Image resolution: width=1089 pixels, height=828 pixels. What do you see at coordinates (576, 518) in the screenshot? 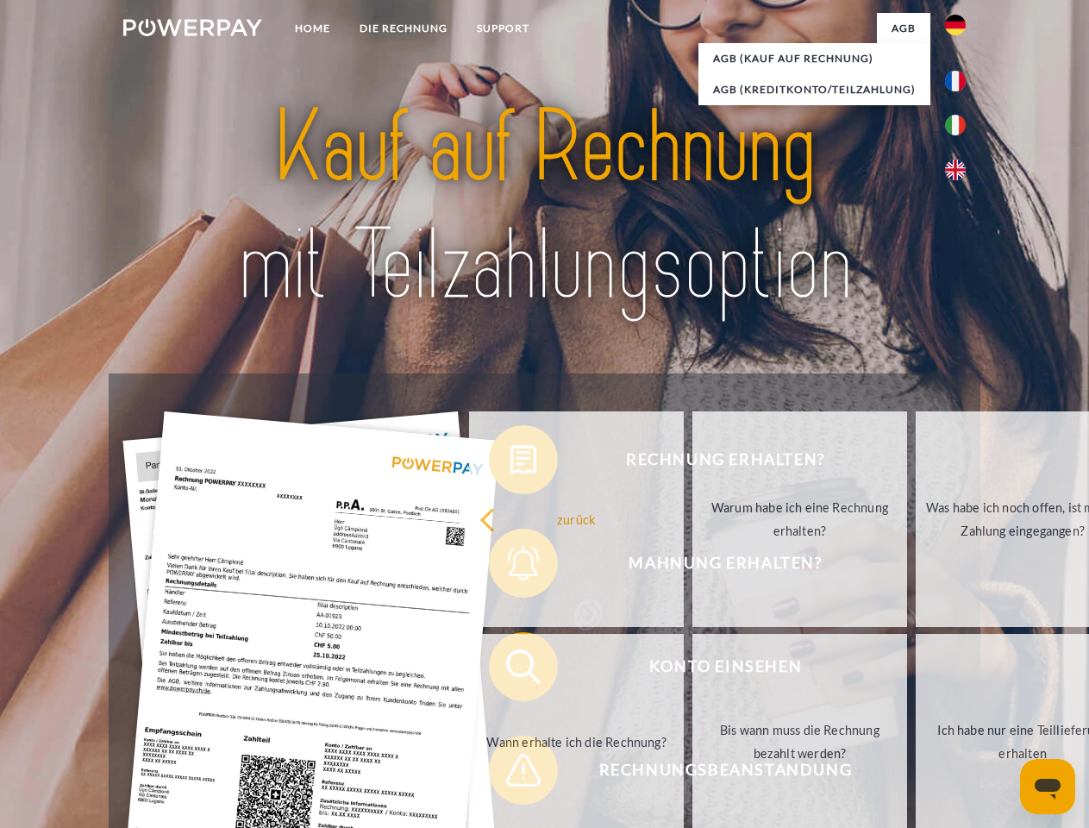
I see `div: zurück` at bounding box center [576, 518].